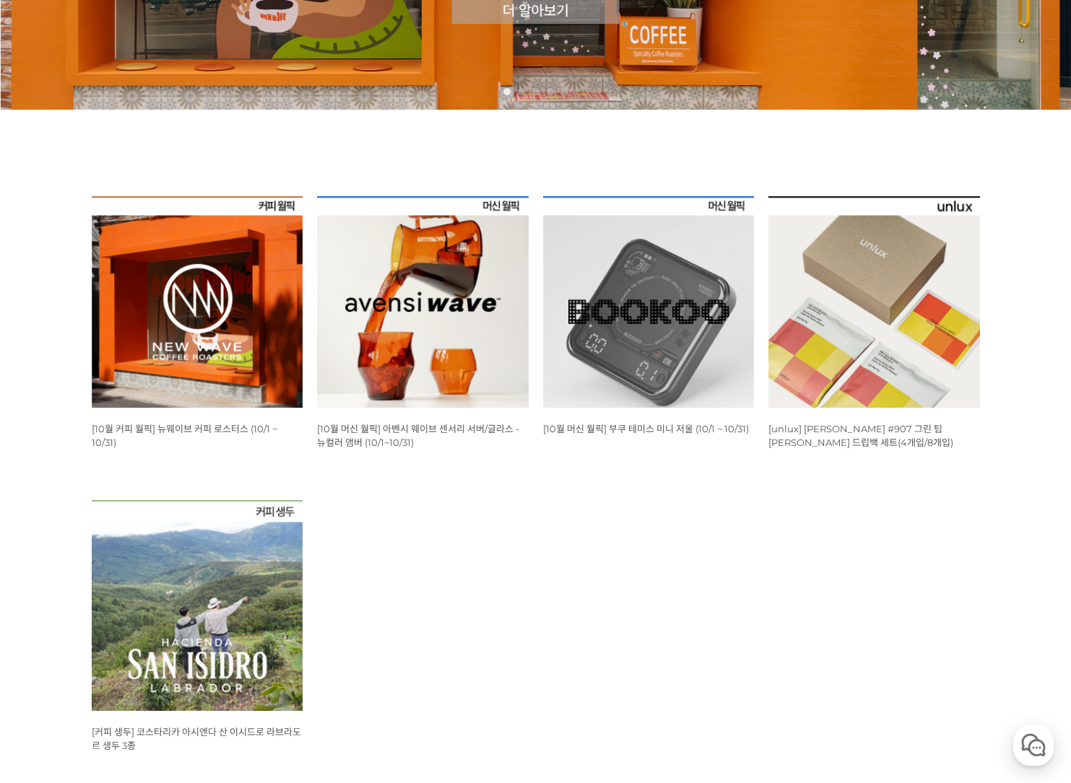 This screenshot has width=1071, height=783. I want to click on a: 2, so click(521, 92).